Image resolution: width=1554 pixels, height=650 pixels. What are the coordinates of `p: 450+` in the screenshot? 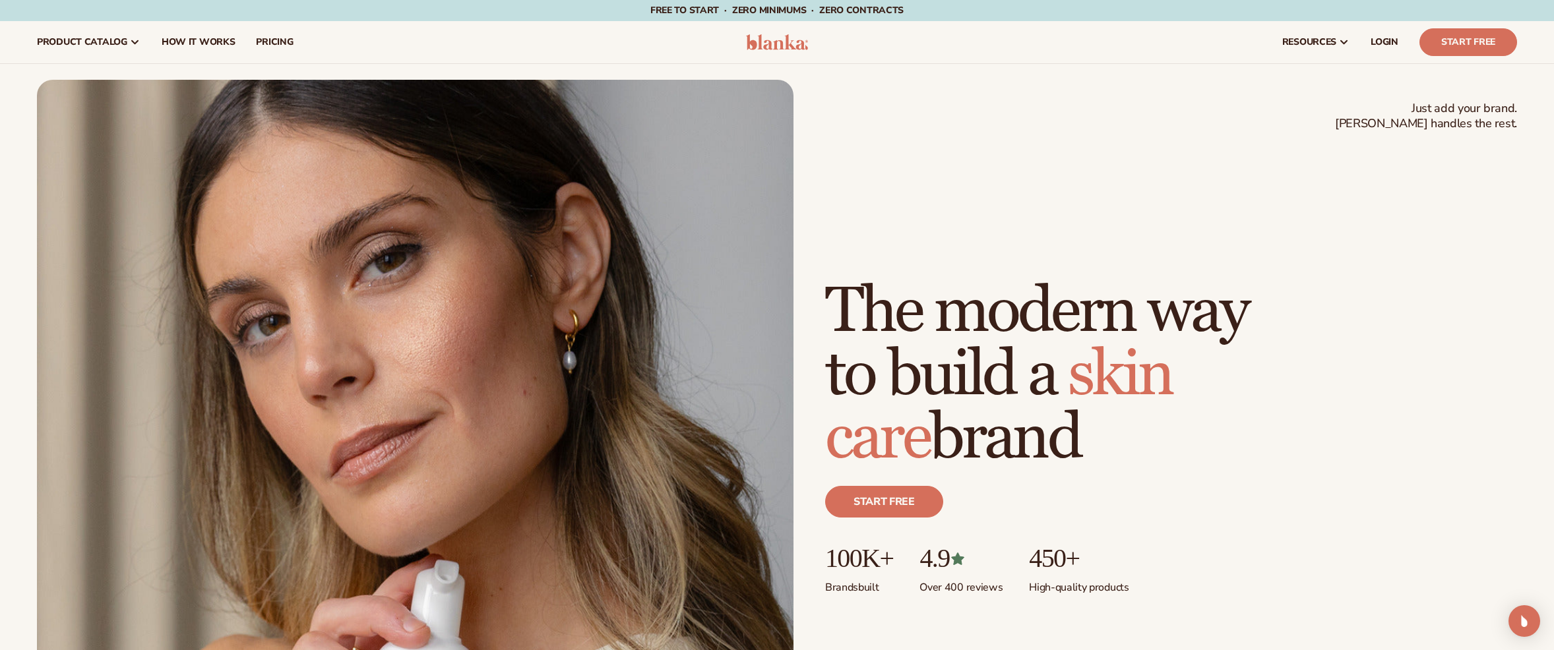 It's located at (1078, 559).